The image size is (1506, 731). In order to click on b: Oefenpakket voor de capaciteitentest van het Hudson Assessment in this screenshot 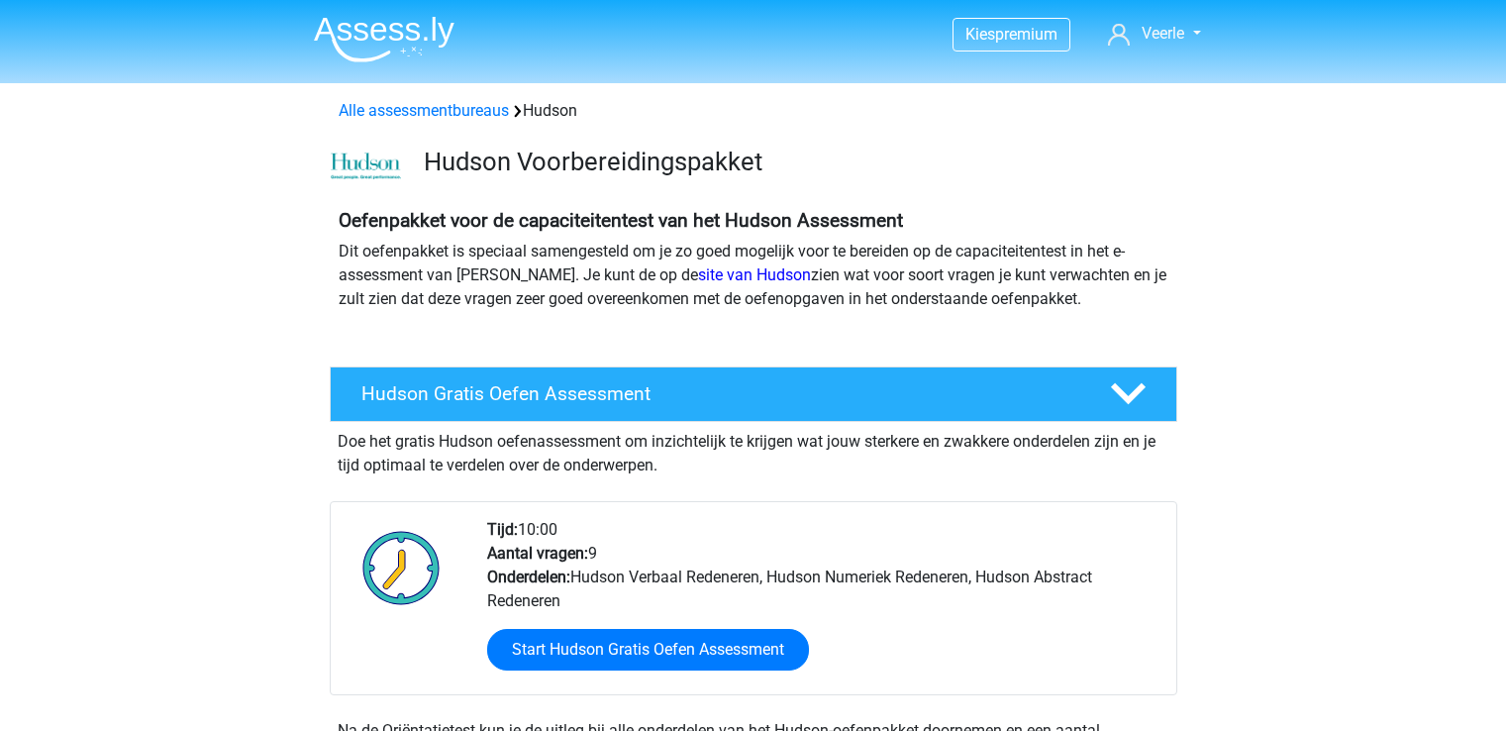, I will do `click(621, 220)`.